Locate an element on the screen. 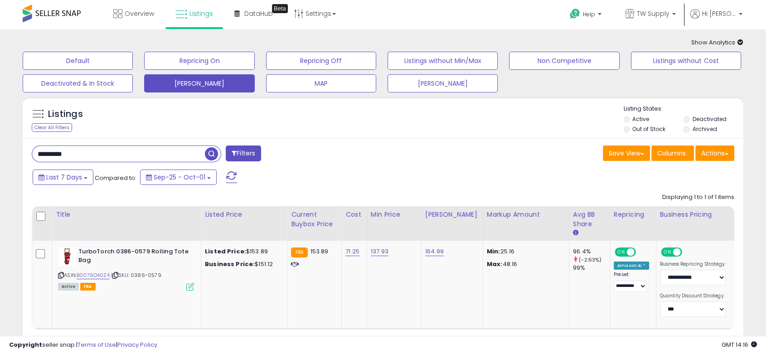 This screenshot has width=766, height=354. a: 164.99 is located at coordinates (434, 252).